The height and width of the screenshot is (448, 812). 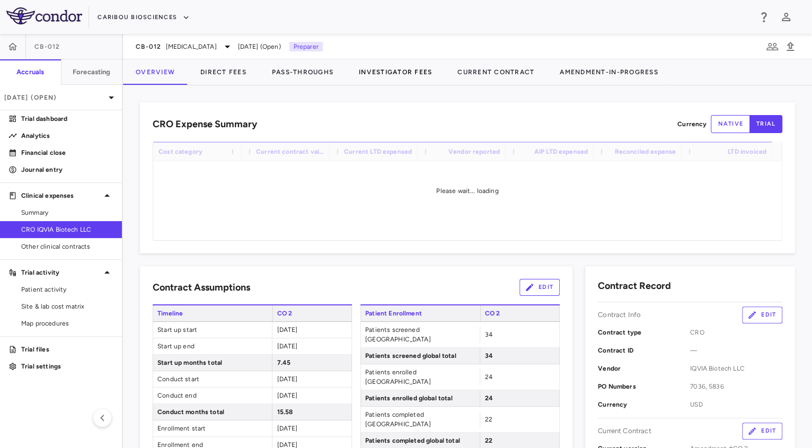 I want to click on span: CRO IQVIA Biotech LLC, so click(x=67, y=229).